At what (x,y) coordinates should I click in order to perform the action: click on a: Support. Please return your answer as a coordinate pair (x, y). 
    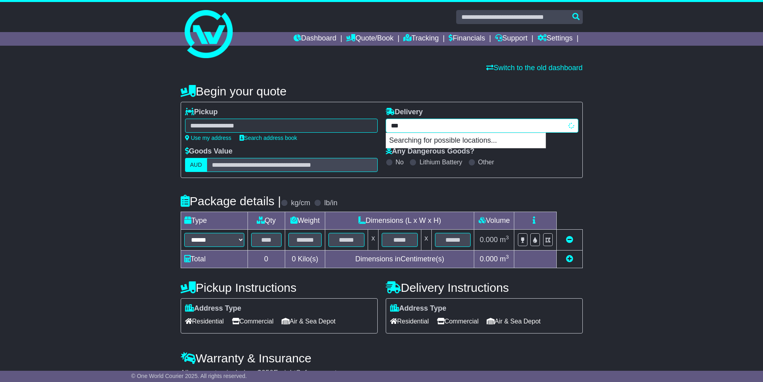
    Looking at the image, I should click on (511, 39).